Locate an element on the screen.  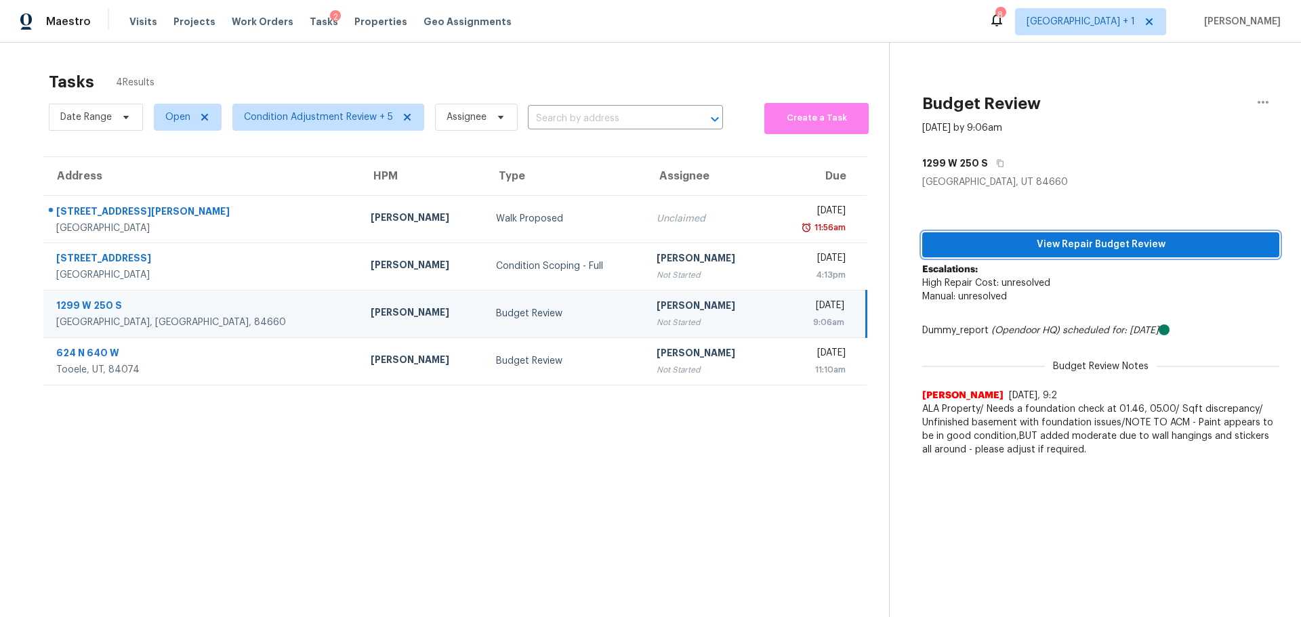
span: Manual: unresolved is located at coordinates (964, 297).